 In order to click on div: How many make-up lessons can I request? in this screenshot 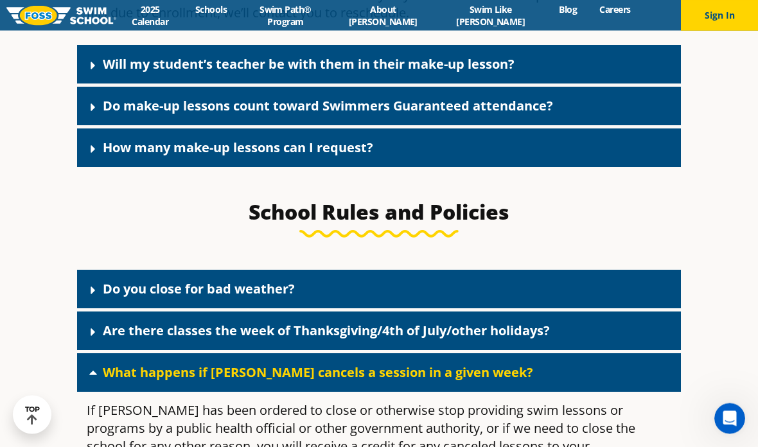, I will do `click(379, 148)`.